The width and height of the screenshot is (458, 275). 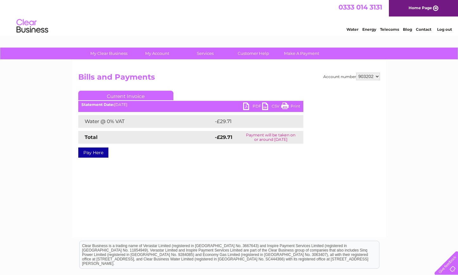 I want to click on a: PDF, so click(x=252, y=107).